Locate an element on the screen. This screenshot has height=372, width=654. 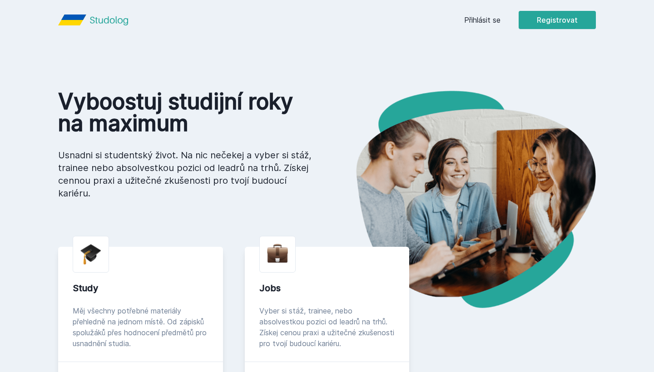
img: briefcase.png is located at coordinates (277, 253).